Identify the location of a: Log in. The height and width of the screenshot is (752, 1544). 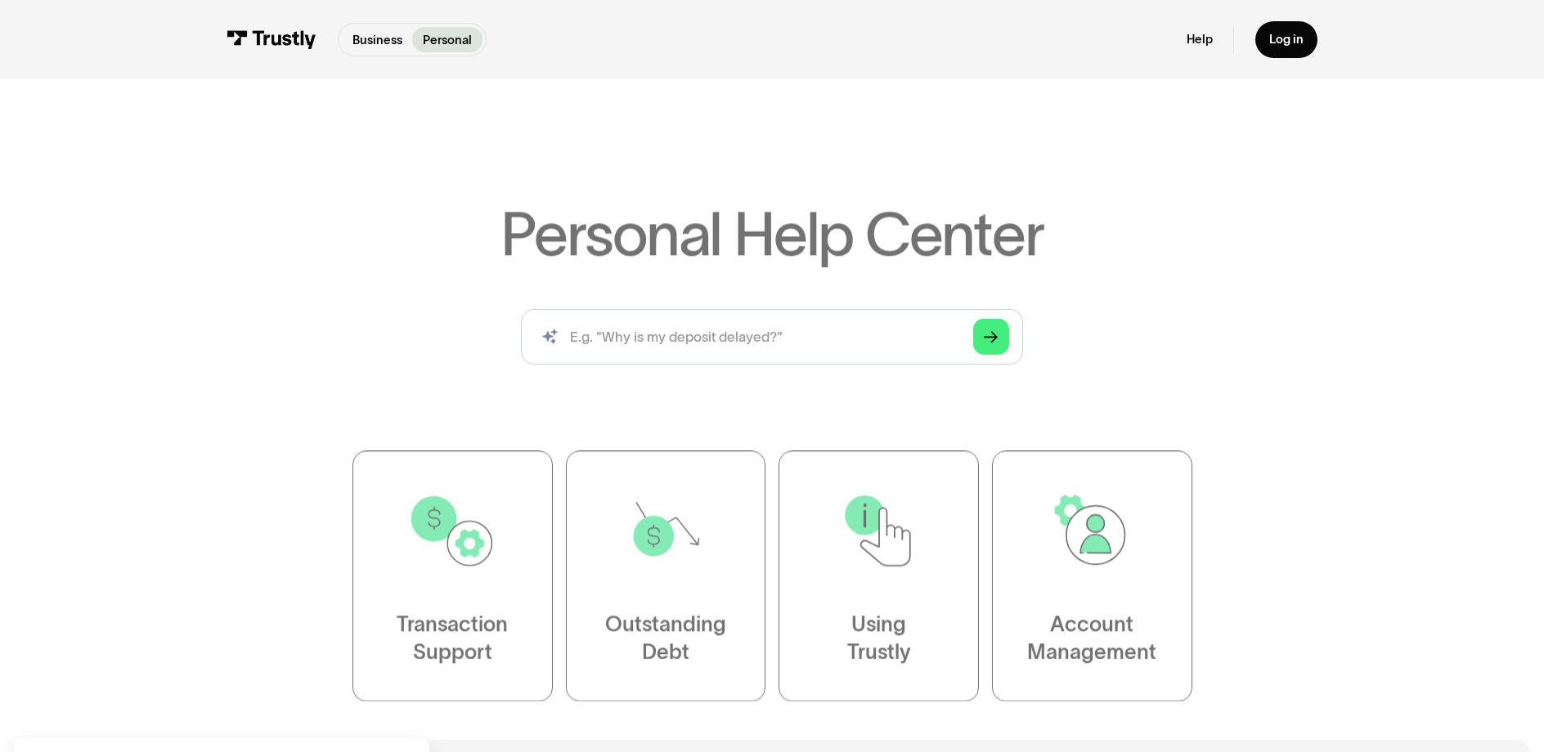
(1286, 39).